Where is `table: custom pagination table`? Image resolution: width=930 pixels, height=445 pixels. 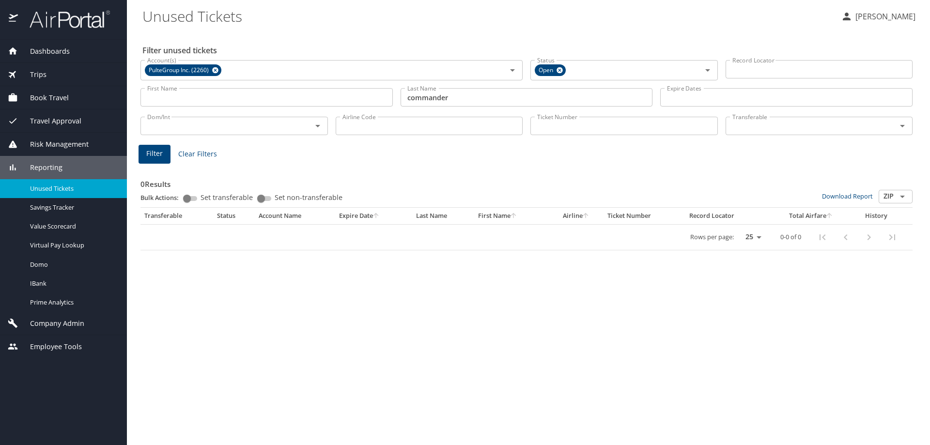 table: custom pagination table is located at coordinates (527, 229).